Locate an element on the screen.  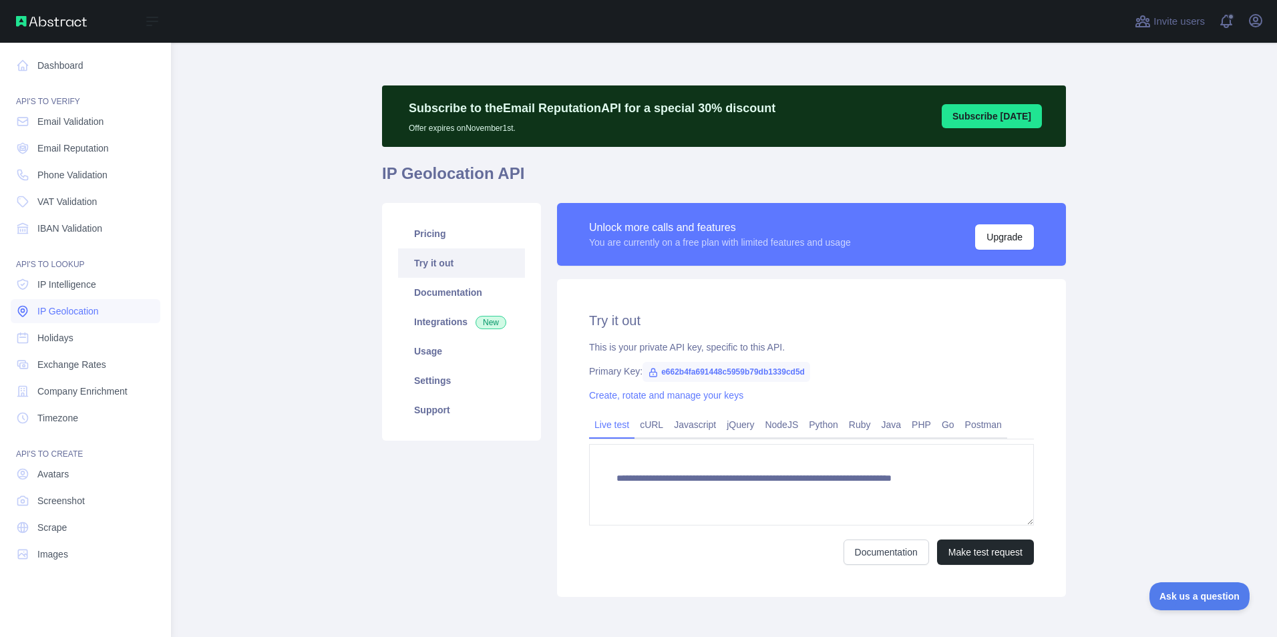
div: Unlock more calls and features is located at coordinates (720, 228).